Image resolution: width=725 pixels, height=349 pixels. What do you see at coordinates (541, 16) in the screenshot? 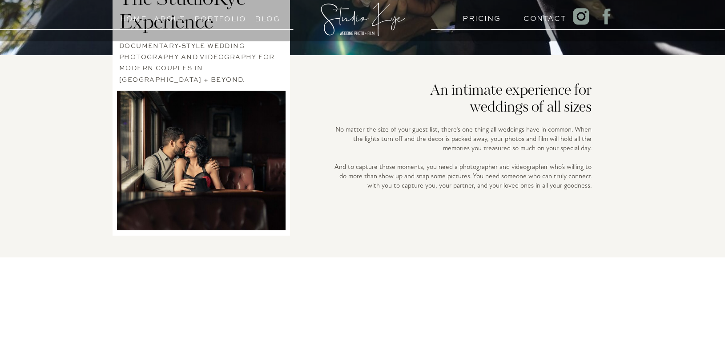
I see `a: Contact` at bounding box center [541, 16].